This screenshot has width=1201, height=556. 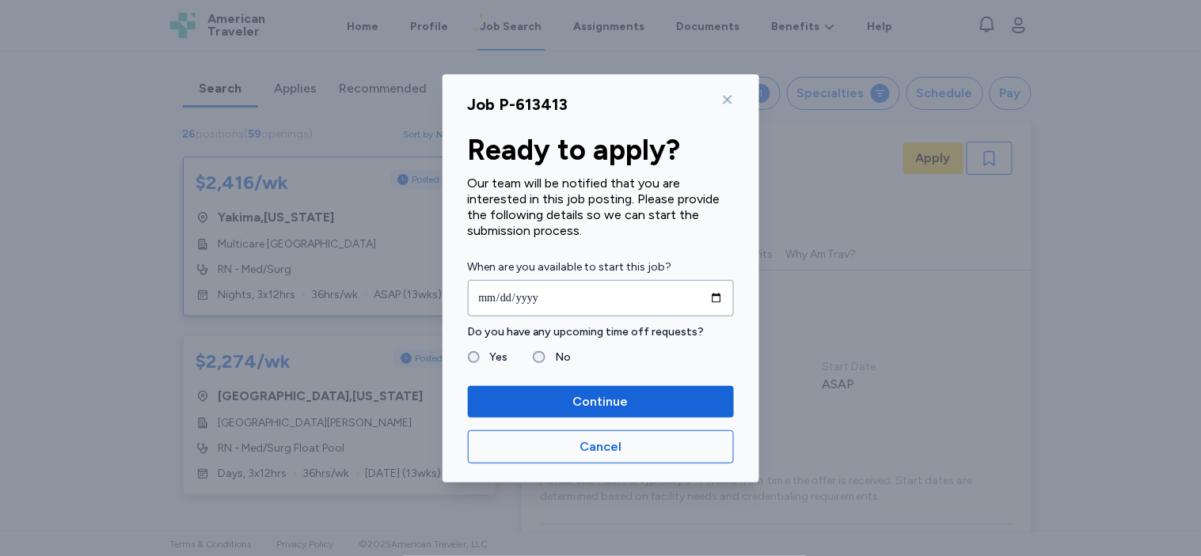 I want to click on label: Yes, so click(x=493, y=358).